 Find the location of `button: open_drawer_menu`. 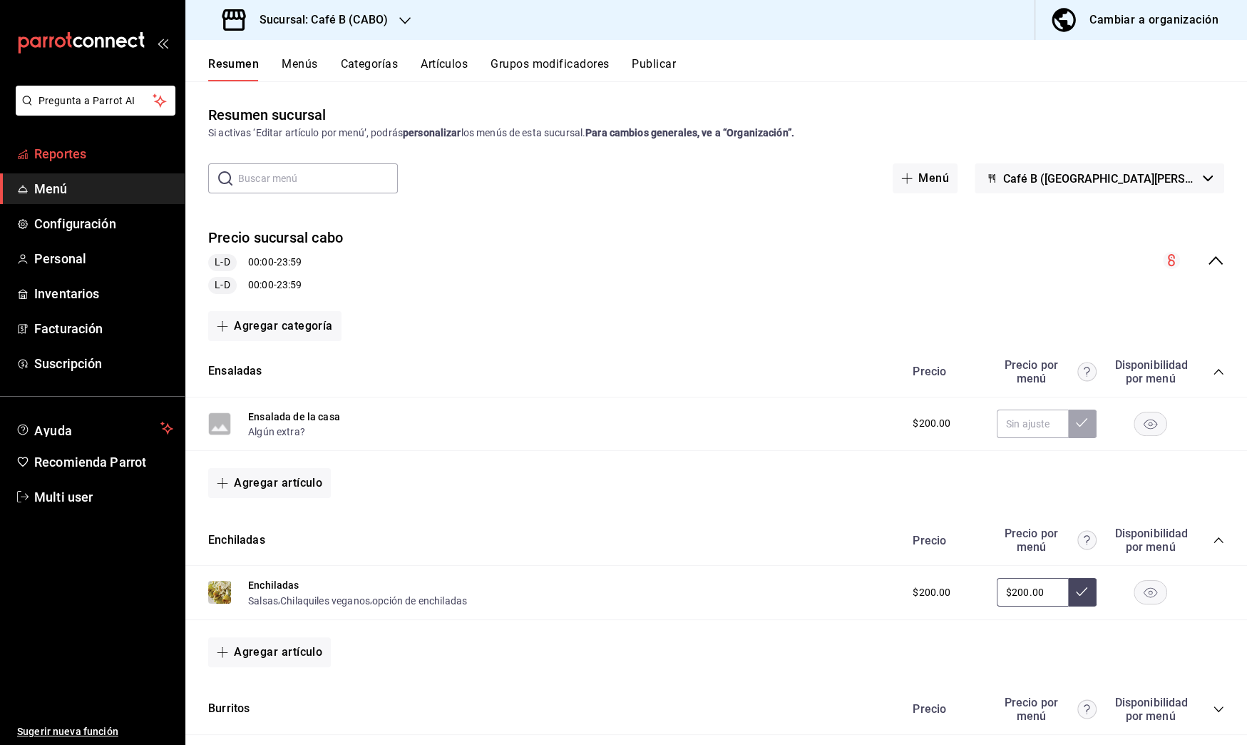

button: open_drawer_menu is located at coordinates (163, 43).